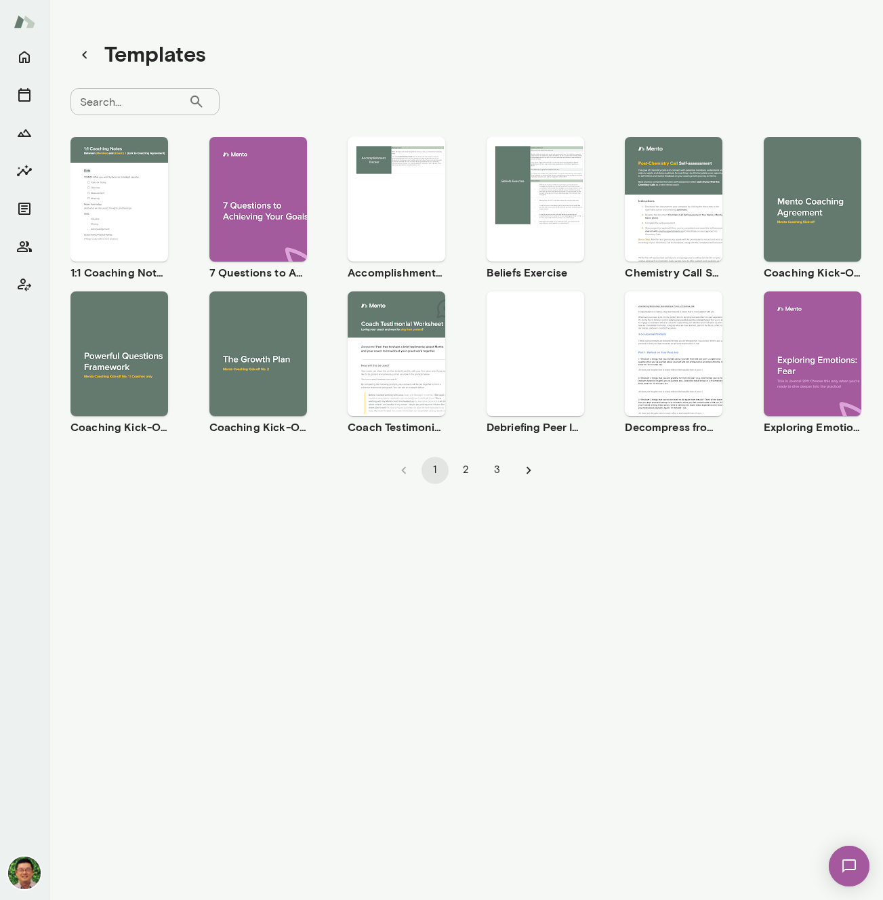  Describe the element at coordinates (24, 133) in the screenshot. I see `button: Growth Plan` at that location.